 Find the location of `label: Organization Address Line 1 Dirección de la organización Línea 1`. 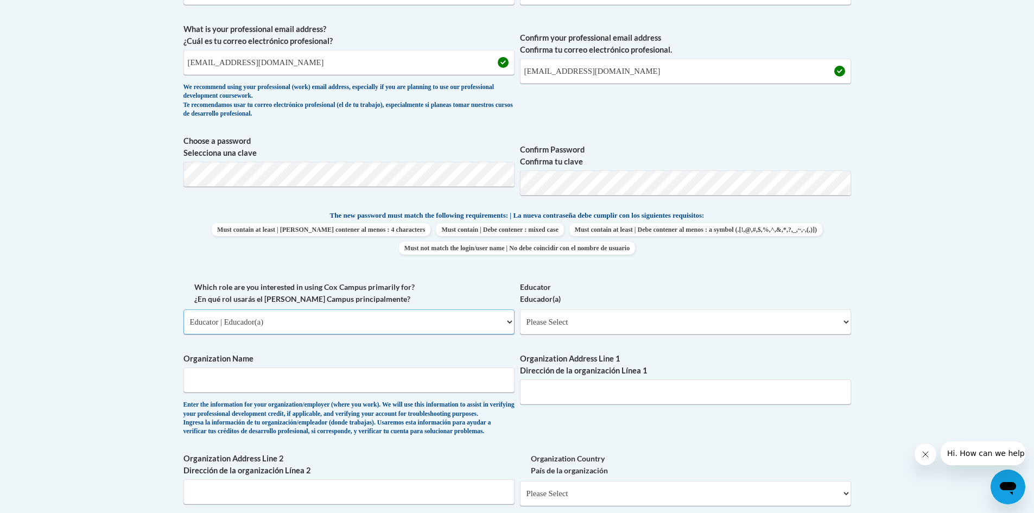

label: Organization Address Line 1 Dirección de la organización Línea 1 is located at coordinates (685, 365).